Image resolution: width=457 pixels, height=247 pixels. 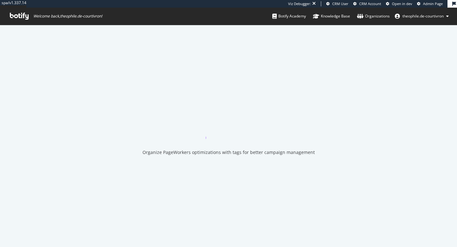 I want to click on a: Admin Page, so click(x=429, y=4).